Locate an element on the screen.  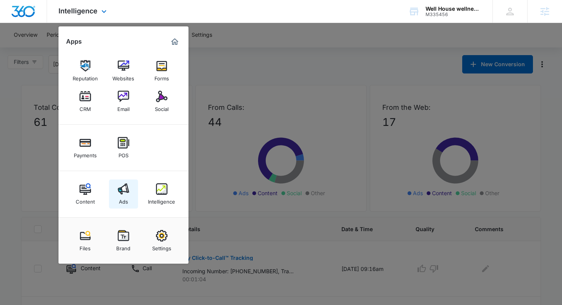
a: CRM is located at coordinates (85, 101).